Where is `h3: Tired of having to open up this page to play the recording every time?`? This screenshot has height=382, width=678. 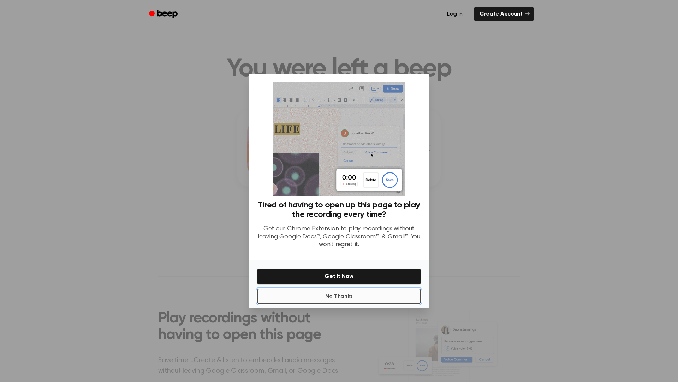 h3: Tired of having to open up this page to play the recording every time? is located at coordinates (339, 210).